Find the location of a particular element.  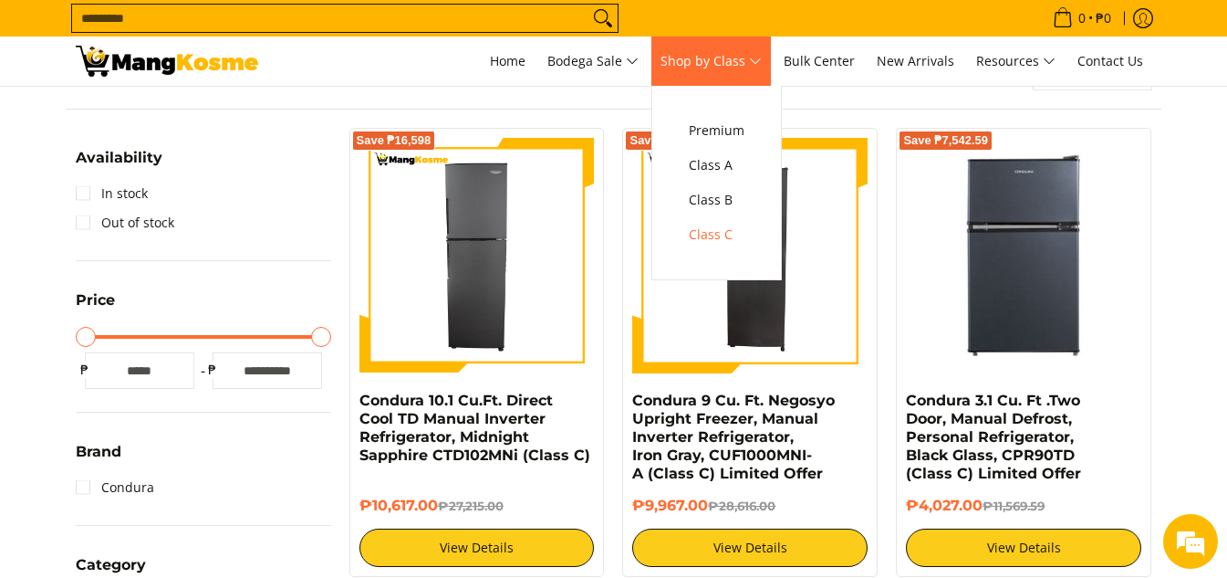

img: Class C Home &amp; Business Appliances: Up to 70% Off l Mang Kosme is located at coordinates (167, 61).